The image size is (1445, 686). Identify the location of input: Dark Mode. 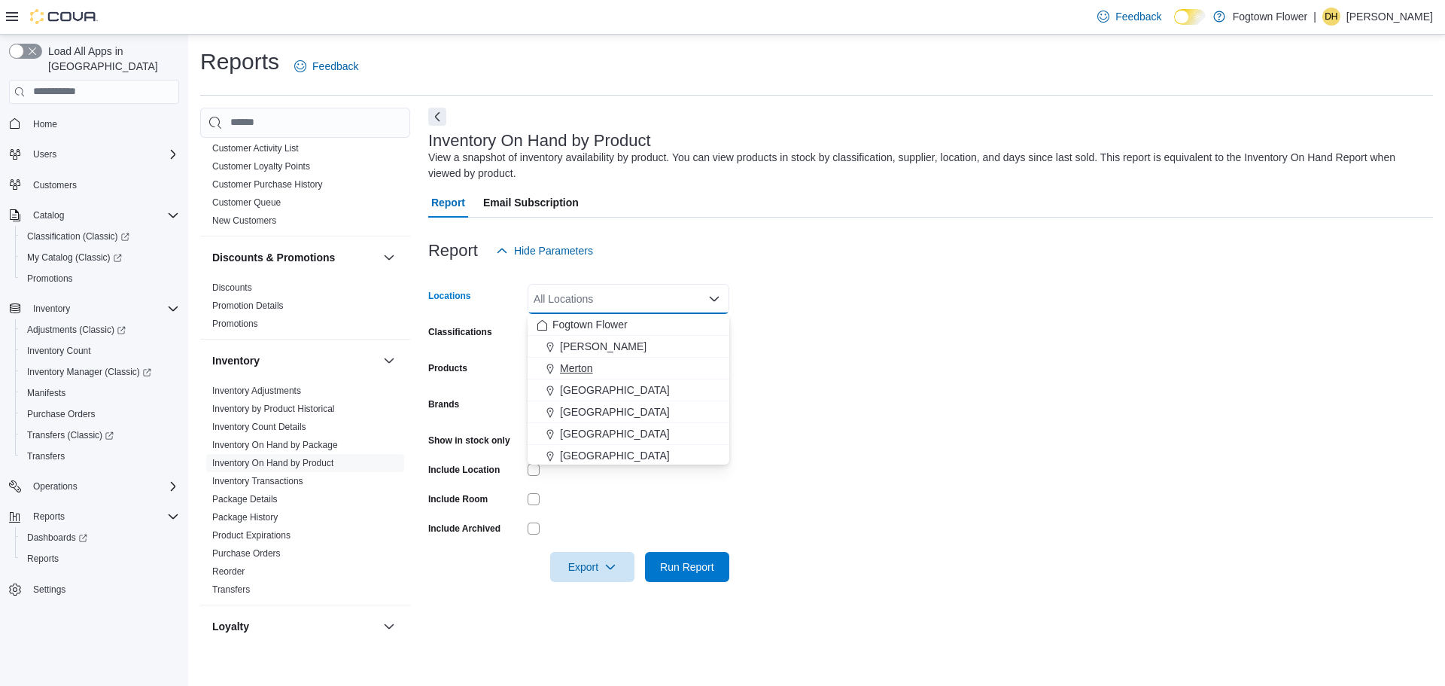
(1190, 17).